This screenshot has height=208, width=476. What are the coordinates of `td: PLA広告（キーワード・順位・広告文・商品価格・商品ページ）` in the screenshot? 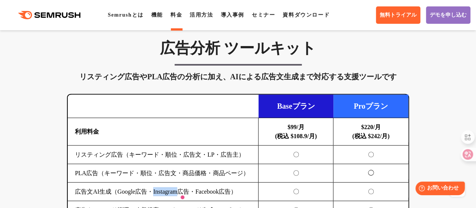 It's located at (163, 173).